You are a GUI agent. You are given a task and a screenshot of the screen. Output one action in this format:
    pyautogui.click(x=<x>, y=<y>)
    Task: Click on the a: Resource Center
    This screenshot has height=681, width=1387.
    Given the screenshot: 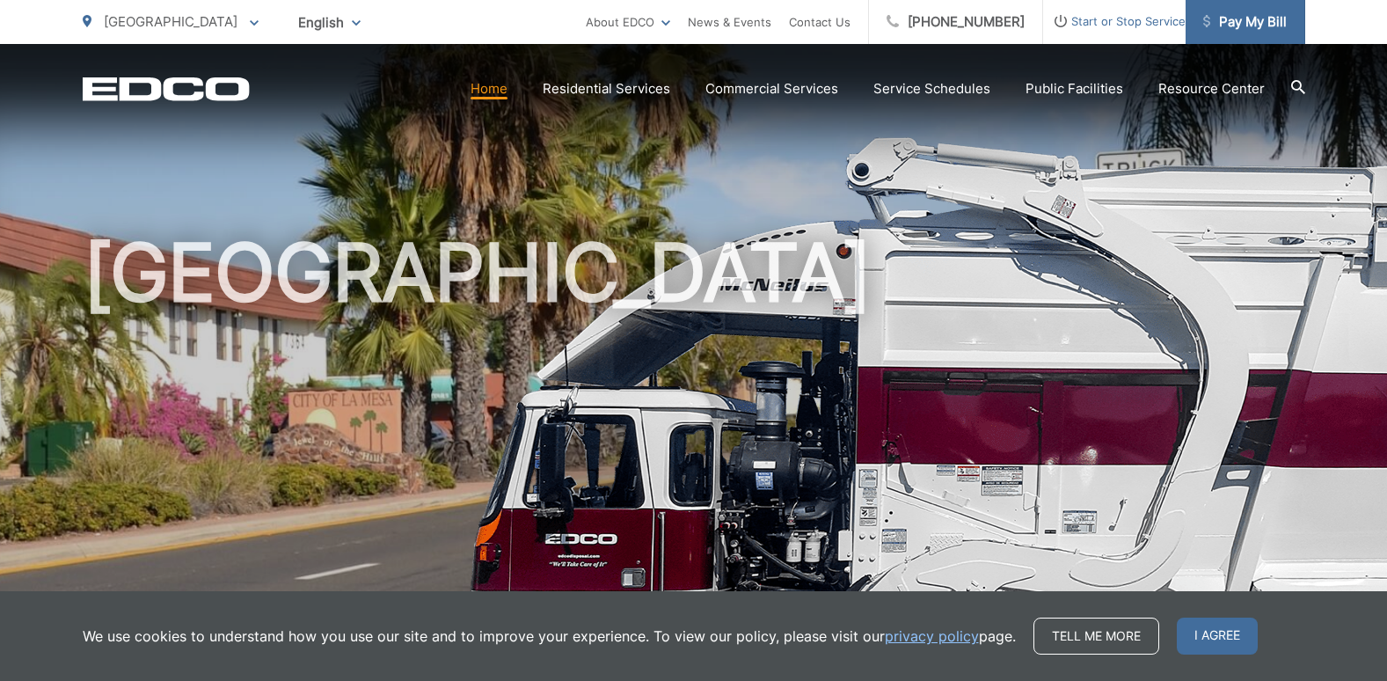 What is the action you would take?
    pyautogui.click(x=1211, y=89)
    